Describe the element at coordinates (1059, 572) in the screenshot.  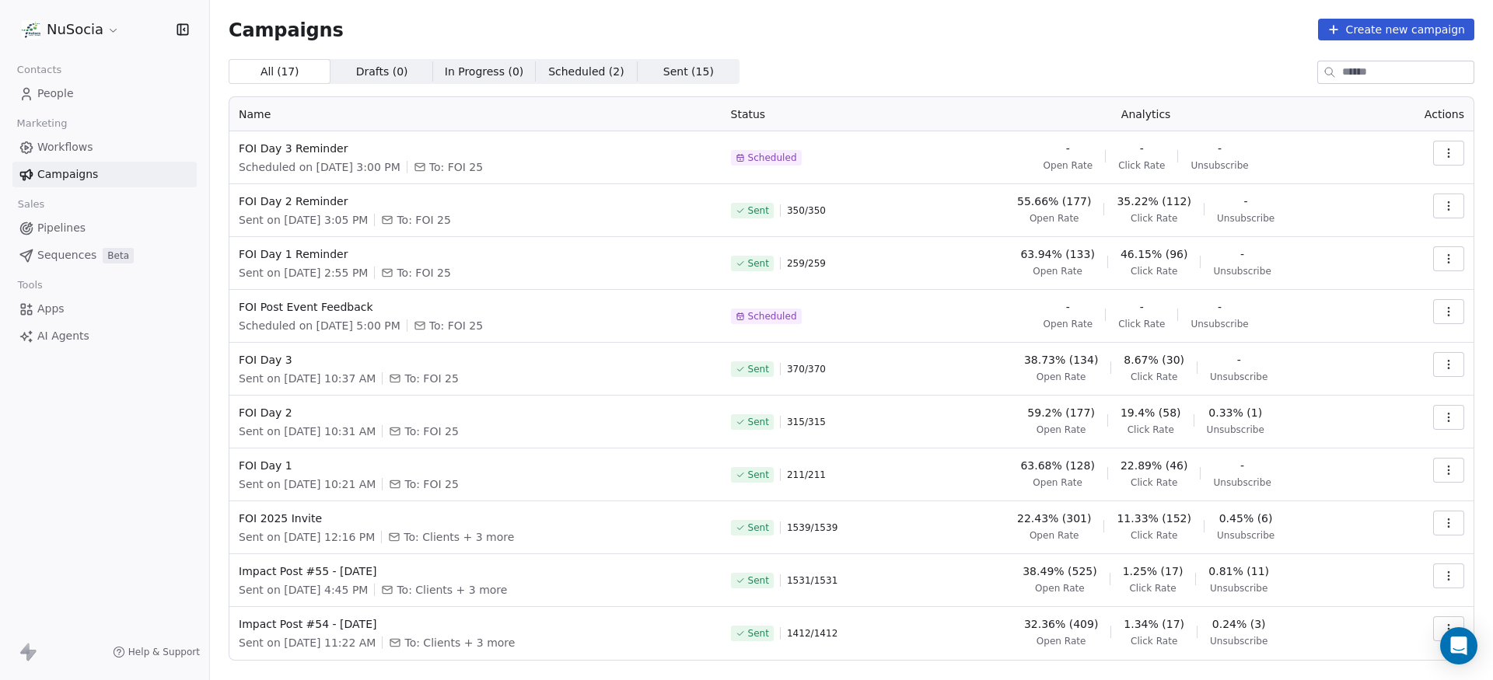
I see `span: 38.49% (525)` at that location.